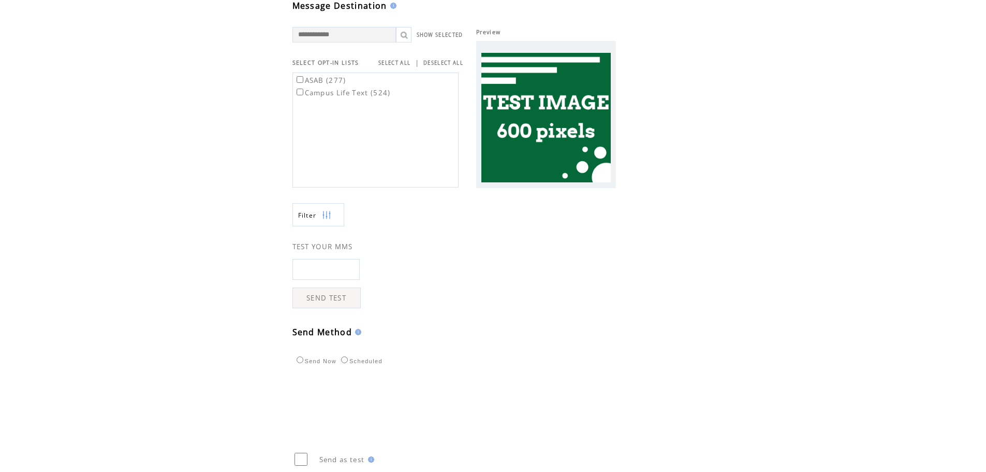 The width and height of the screenshot is (986, 472). Describe the element at coordinates (343, 93) in the screenshot. I see `label: Campus Life Text (524)` at that location.